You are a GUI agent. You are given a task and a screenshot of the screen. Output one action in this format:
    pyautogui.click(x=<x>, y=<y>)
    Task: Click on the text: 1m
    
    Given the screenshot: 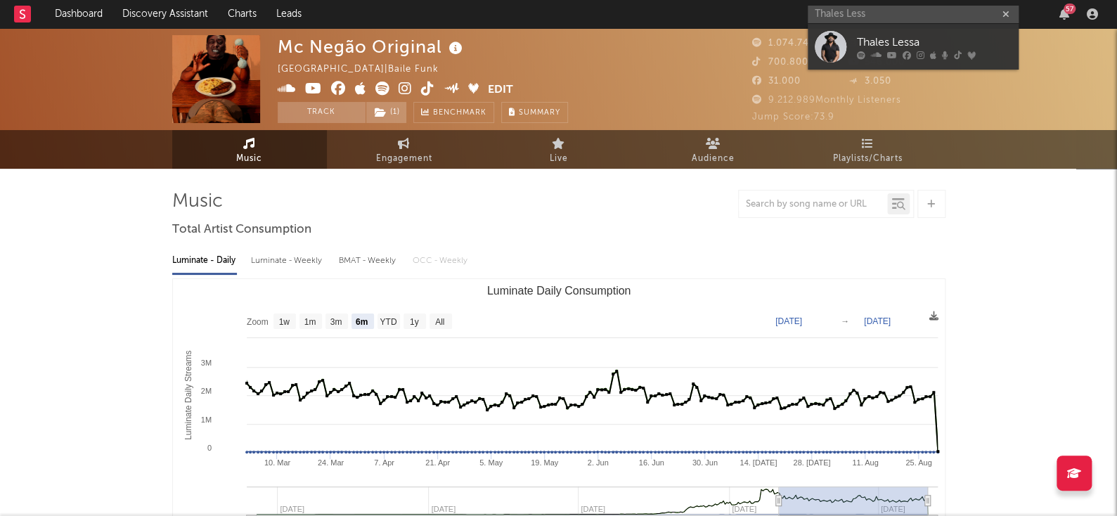 What is the action you would take?
    pyautogui.click(x=309, y=322)
    